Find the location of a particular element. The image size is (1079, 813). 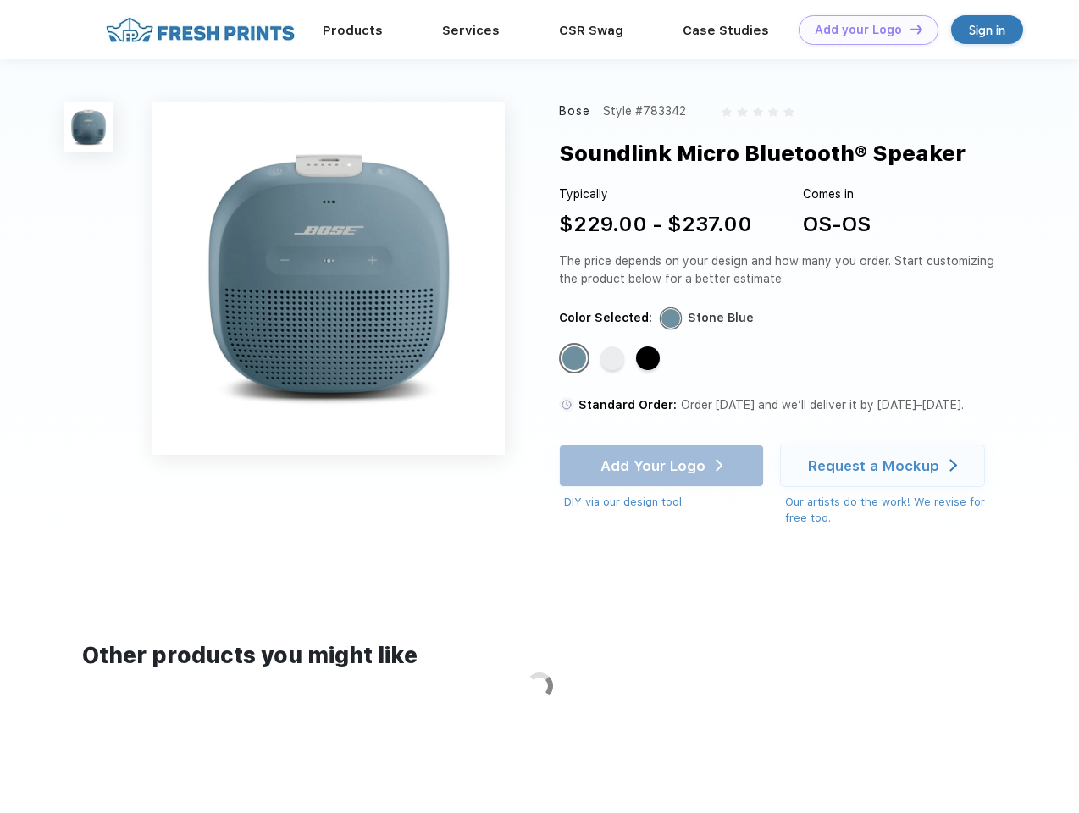

div: Color Selected: is located at coordinates (606, 318).